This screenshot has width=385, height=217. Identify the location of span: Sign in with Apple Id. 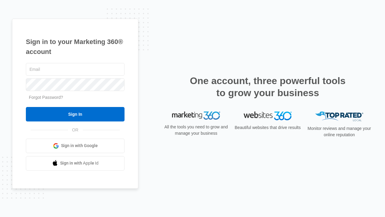
(80, 163).